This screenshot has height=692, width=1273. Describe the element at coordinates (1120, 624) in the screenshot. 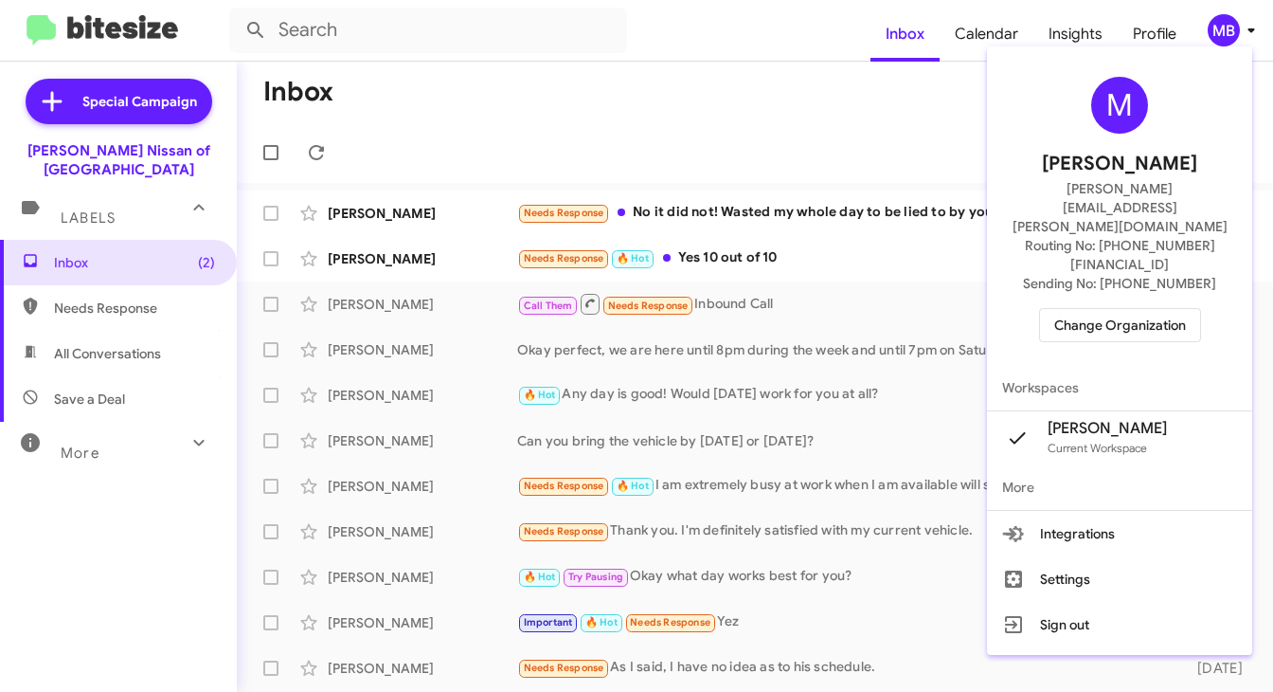

I see `button: Sign out` at that location.